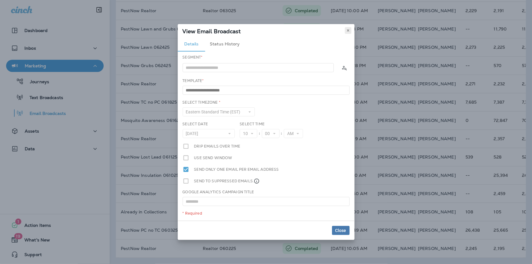  What do you see at coordinates (249, 134) in the screenshot?
I see `button: 10` at bounding box center [249, 134].